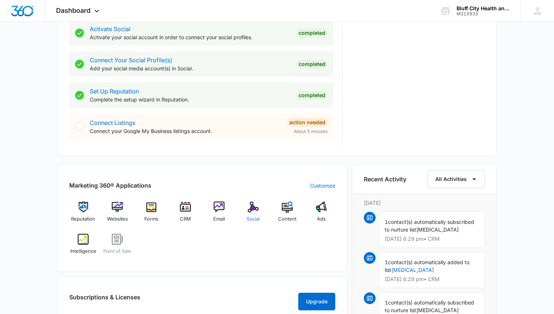 The width and height of the screenshot is (554, 314). Describe the element at coordinates (321, 219) in the screenshot. I see `span: Ads` at that location.